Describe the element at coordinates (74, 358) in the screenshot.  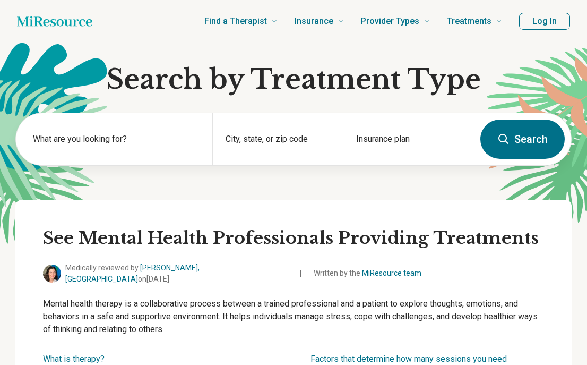
I see `a: What is therapy?` at that location.